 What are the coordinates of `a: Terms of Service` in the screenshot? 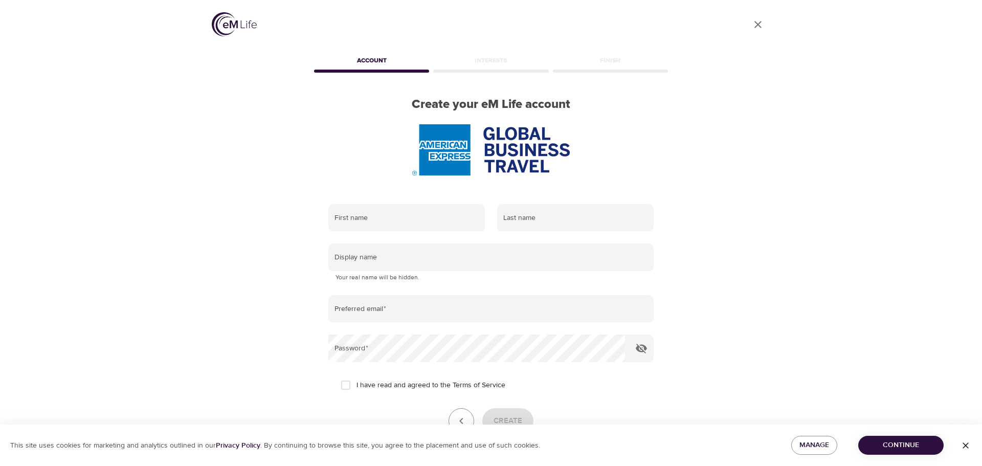 It's located at (479, 385).